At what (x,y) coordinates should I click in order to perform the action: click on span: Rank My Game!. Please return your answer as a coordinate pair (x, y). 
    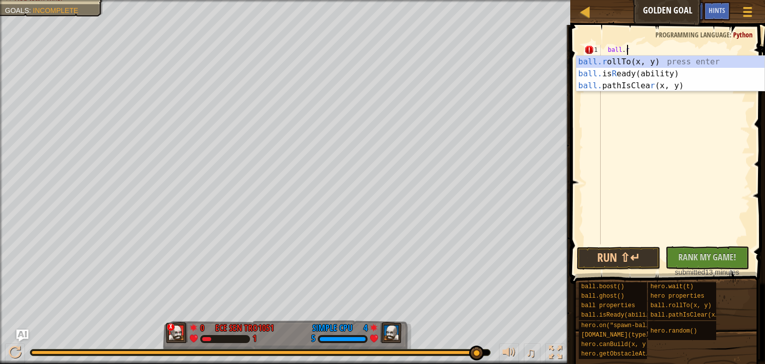
    Looking at the image, I should click on (707, 257).